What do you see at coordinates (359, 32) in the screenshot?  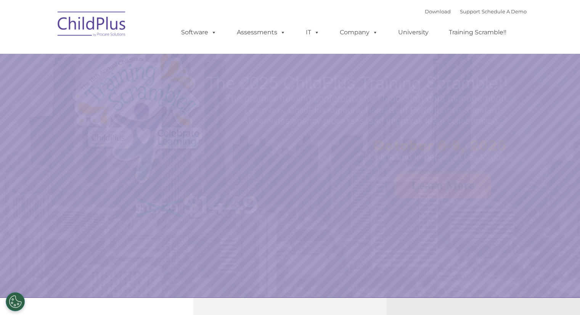 I see `a: Company` at bounding box center [359, 32].